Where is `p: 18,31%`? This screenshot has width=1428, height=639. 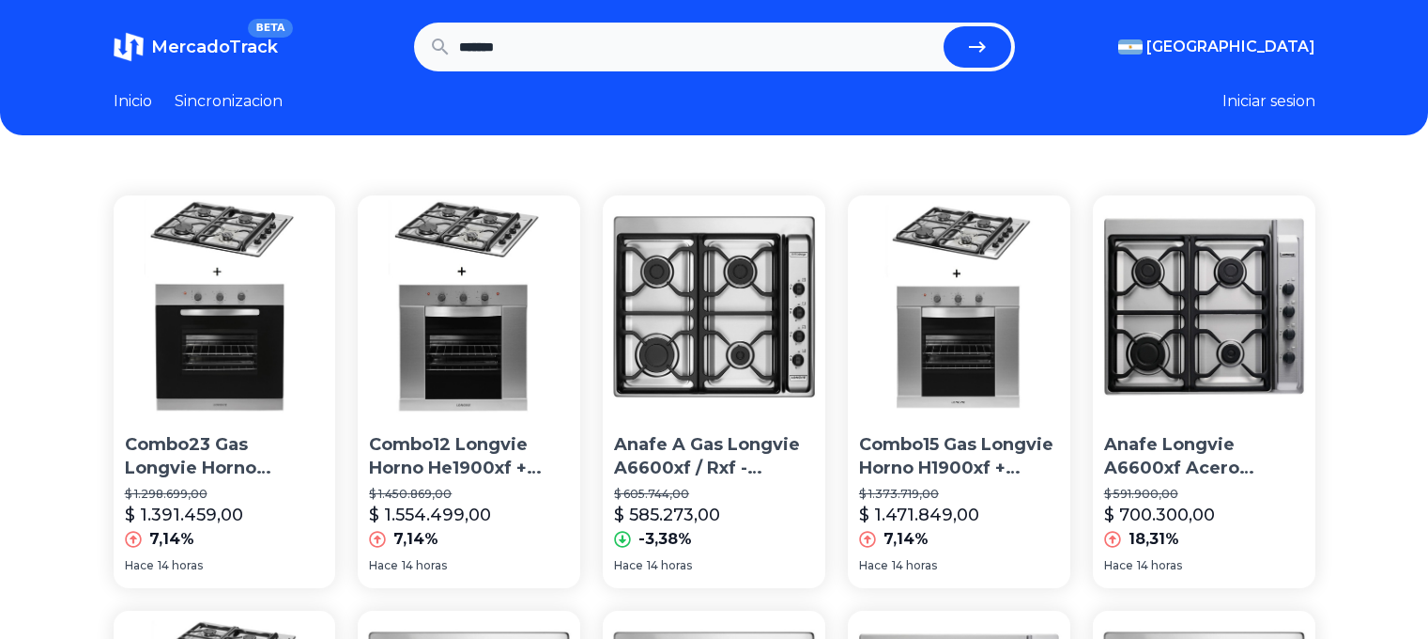
p: 18,31% is located at coordinates (1154, 539).